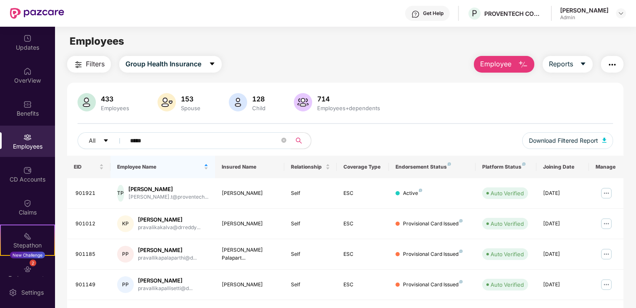 This screenshot has height=308, width=636. Describe the element at coordinates (191, 99) in the screenshot. I see `div: 153` at that location.